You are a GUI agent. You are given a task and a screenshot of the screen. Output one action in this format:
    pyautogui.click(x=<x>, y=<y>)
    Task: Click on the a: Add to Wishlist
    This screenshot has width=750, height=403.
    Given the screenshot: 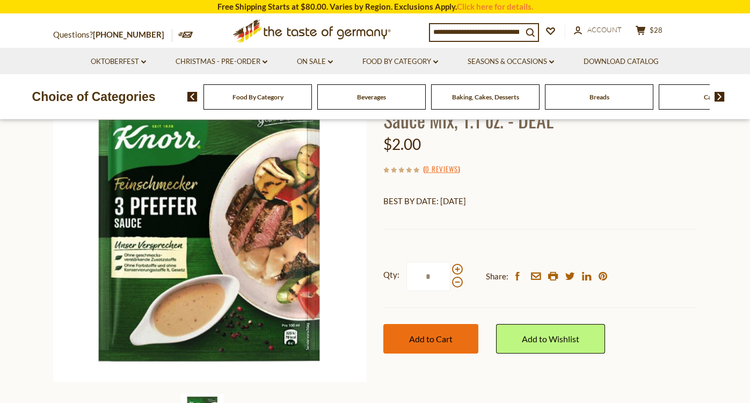 What is the action you would take?
    pyautogui.click(x=550, y=338)
    